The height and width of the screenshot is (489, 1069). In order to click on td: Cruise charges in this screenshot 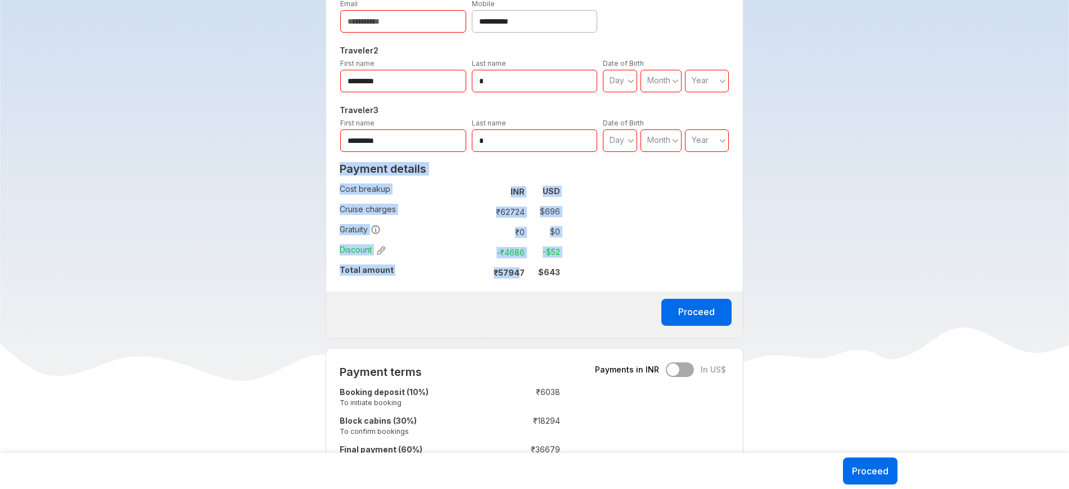, I will do `click(408, 211)`.